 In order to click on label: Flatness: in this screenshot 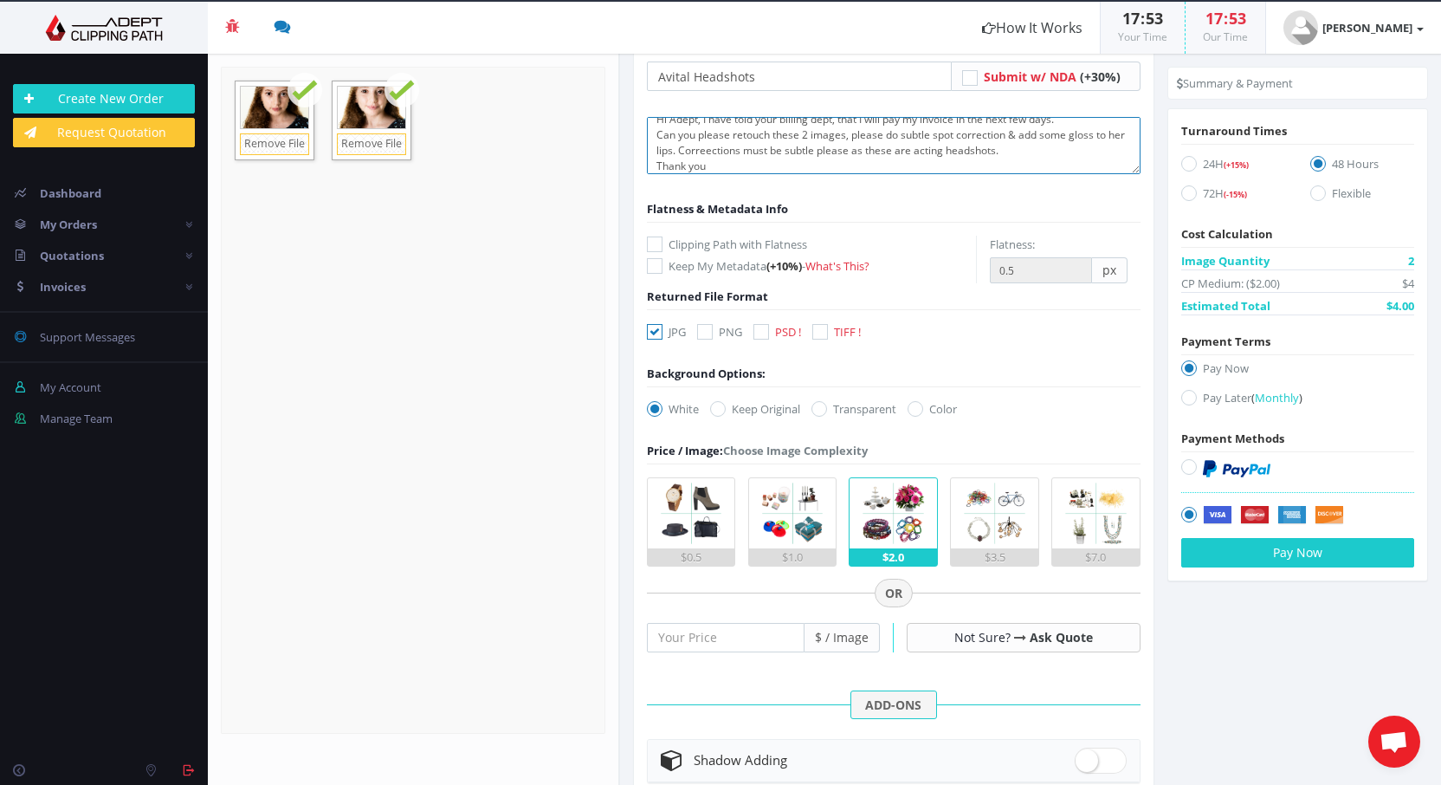, I will do `click(1012, 244)`.